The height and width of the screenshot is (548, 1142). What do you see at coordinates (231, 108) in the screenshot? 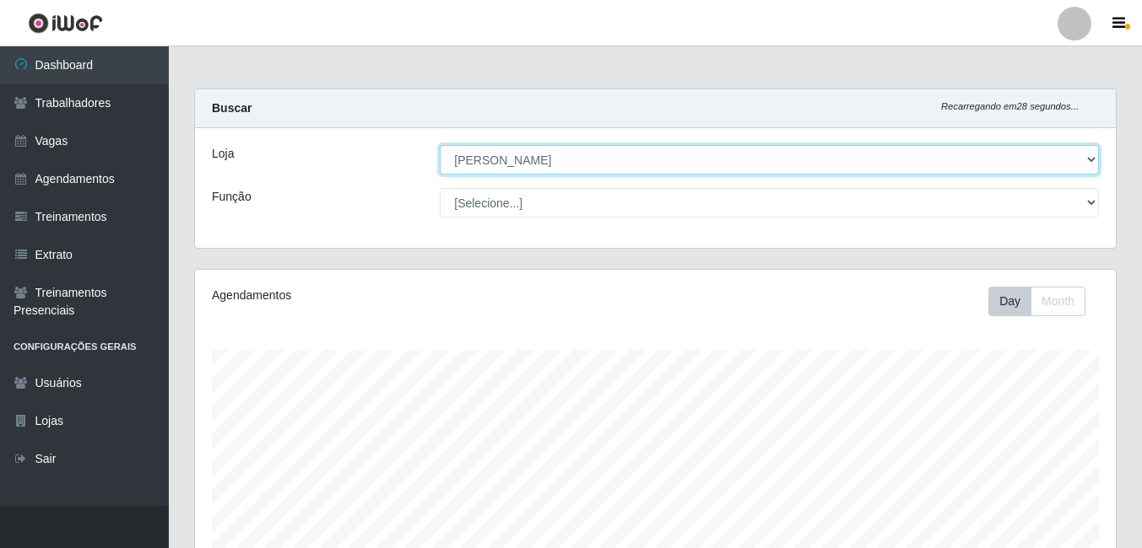
I see `strong: Buscar` at bounding box center [231, 108].